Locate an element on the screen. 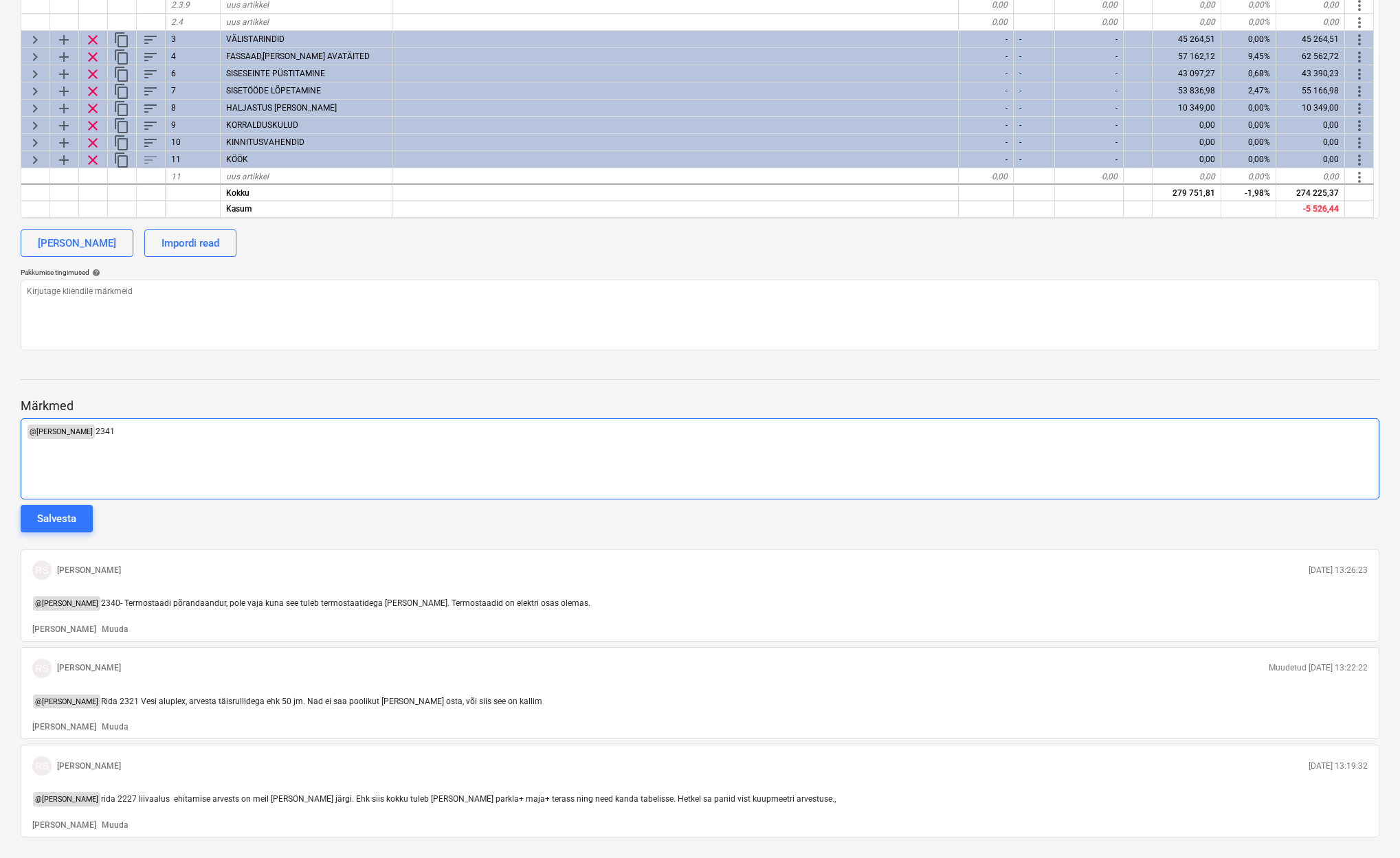  span: FASSAAD,KATUS JA AVATÄITED is located at coordinates (297, 56).